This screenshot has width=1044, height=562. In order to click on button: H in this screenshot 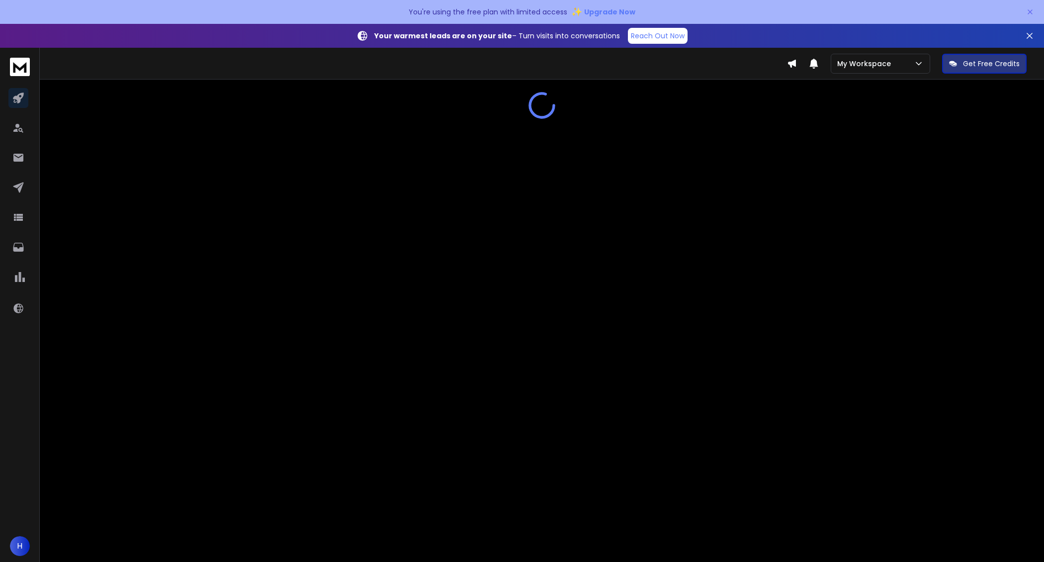, I will do `click(20, 546)`.